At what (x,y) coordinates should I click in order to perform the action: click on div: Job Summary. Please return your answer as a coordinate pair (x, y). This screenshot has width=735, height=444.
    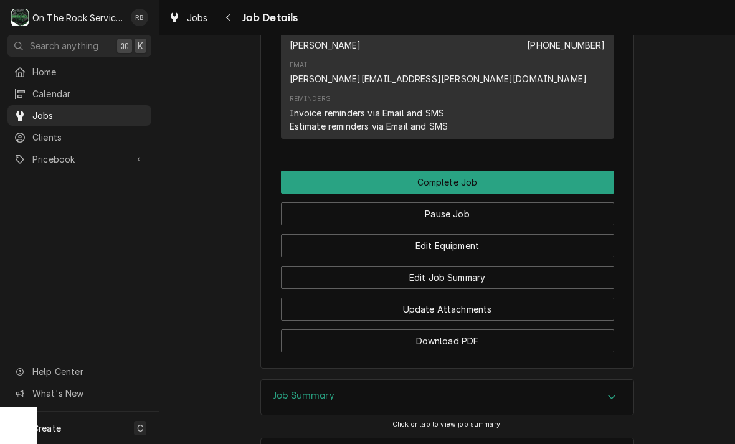
    Looking at the image, I should click on (447, 397).